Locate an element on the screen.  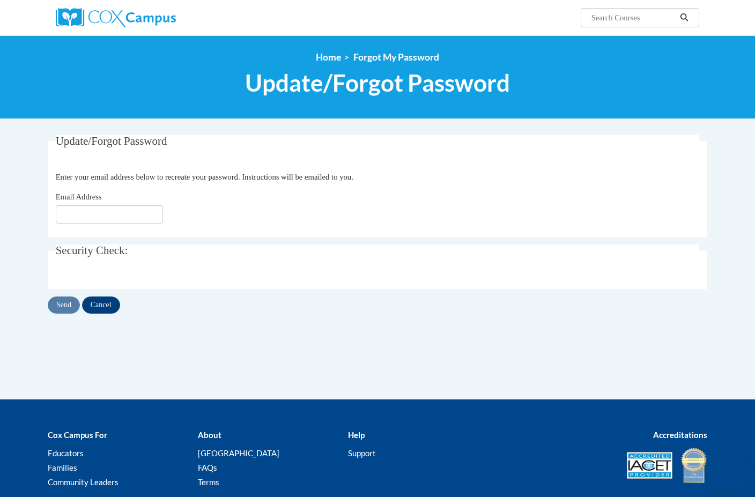
a: Families is located at coordinates (62, 467).